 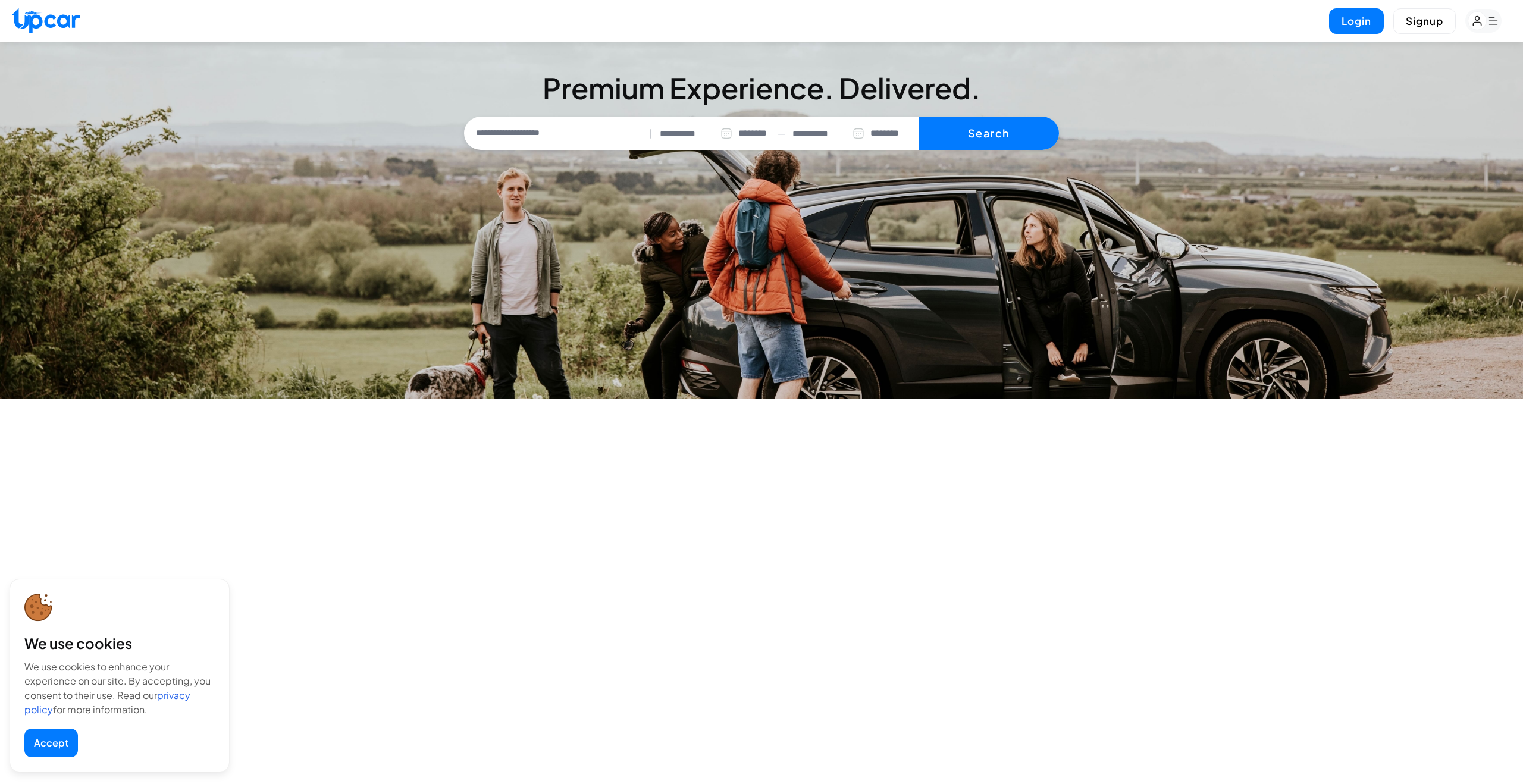 What do you see at coordinates (120, 643) in the screenshot?
I see `div: We use cookies` at bounding box center [120, 643].